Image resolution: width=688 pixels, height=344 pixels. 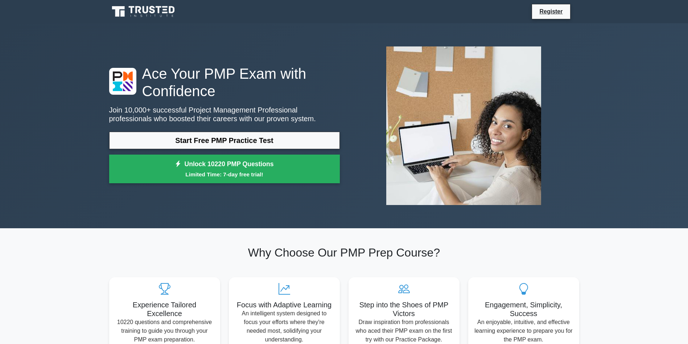 What do you see at coordinates (225, 174) in the screenshot?
I see `small: Limited Time: 7-day free trial!` at bounding box center [225, 174].